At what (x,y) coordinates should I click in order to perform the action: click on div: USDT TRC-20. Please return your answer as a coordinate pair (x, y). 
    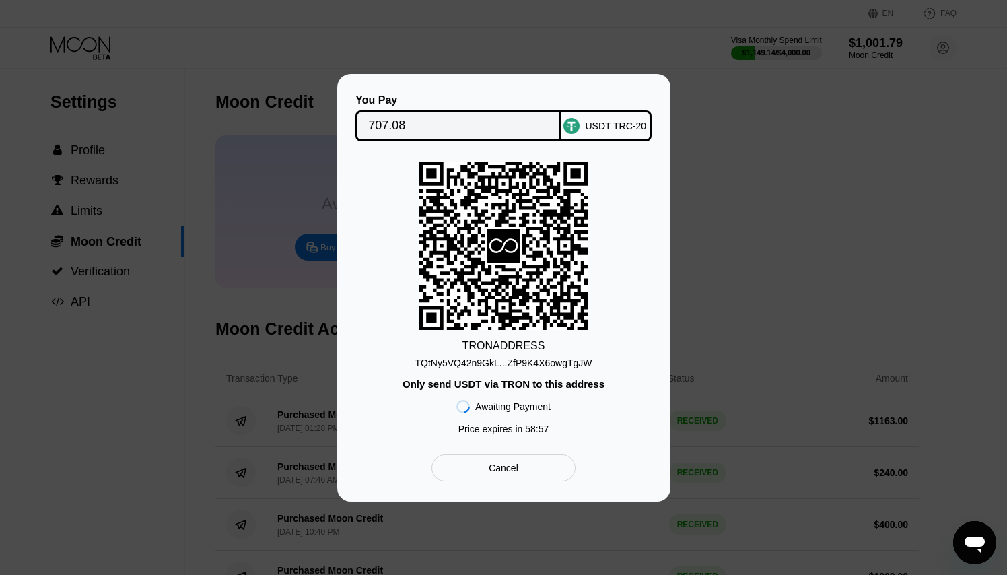
    Looking at the image, I should click on (615, 126).